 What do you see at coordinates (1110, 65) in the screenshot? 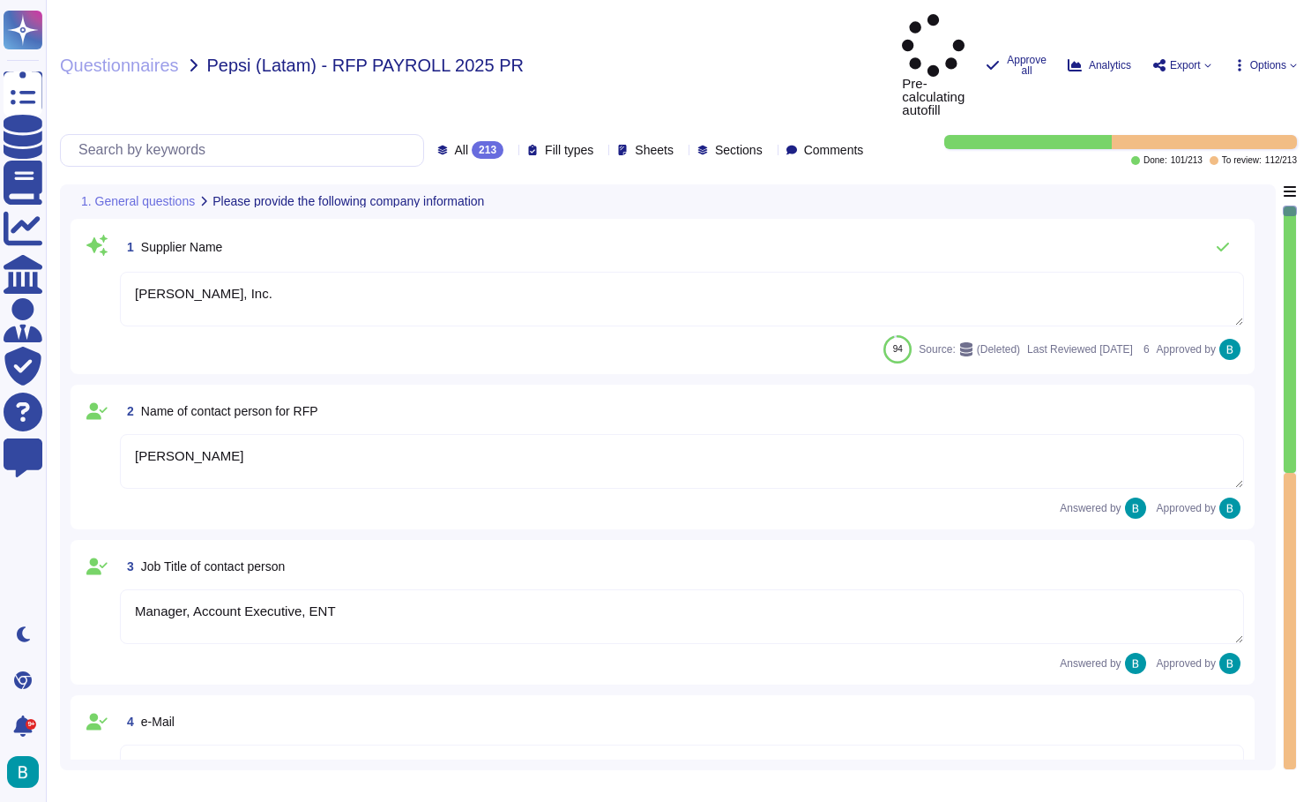
I see `span: Analytics` at bounding box center [1110, 65].